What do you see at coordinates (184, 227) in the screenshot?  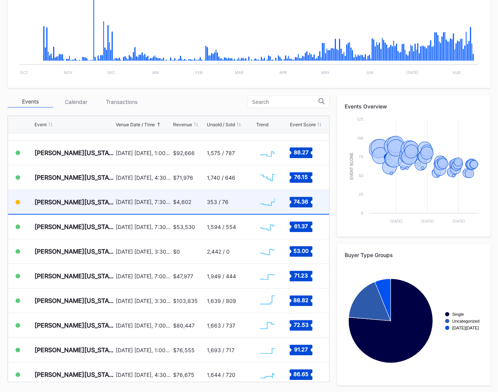 I see `div: $53,530` at bounding box center [184, 227].